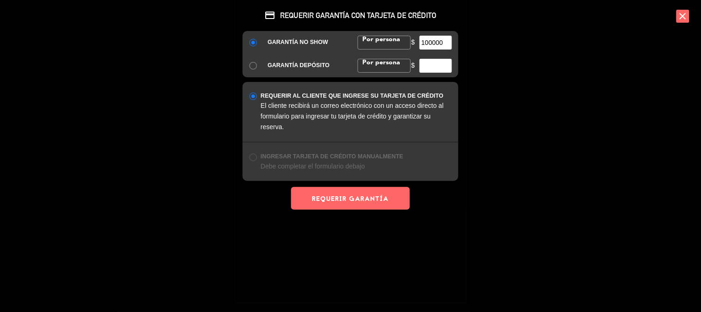 Image resolution: width=701 pixels, height=312 pixels. Describe the element at coordinates (683, 16) in the screenshot. I see `i: close` at that location.